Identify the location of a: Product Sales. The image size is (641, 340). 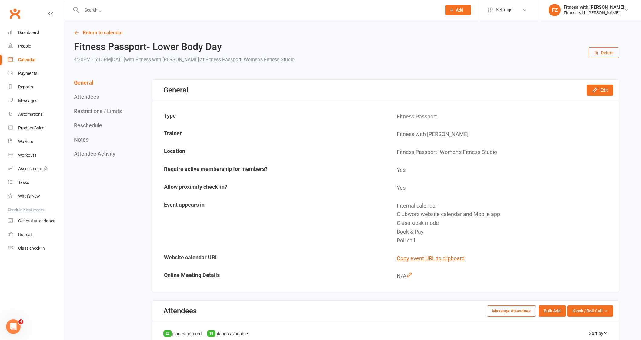
(36, 128).